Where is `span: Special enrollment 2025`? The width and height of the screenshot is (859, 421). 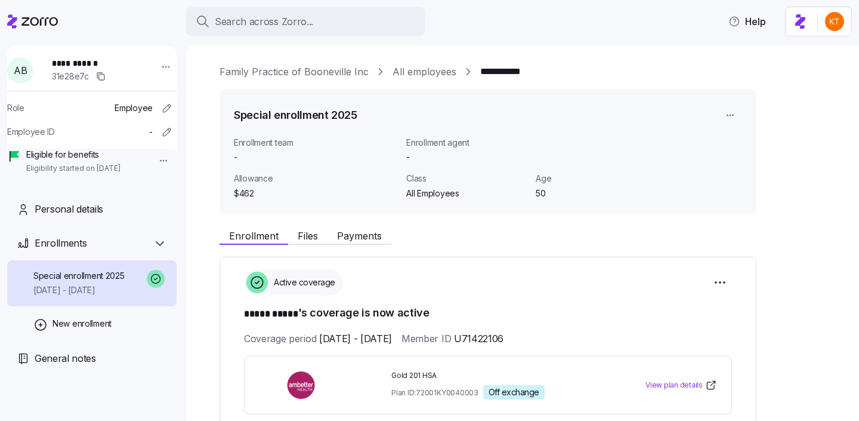
span: Special enrollment 2025 is located at coordinates (79, 276).